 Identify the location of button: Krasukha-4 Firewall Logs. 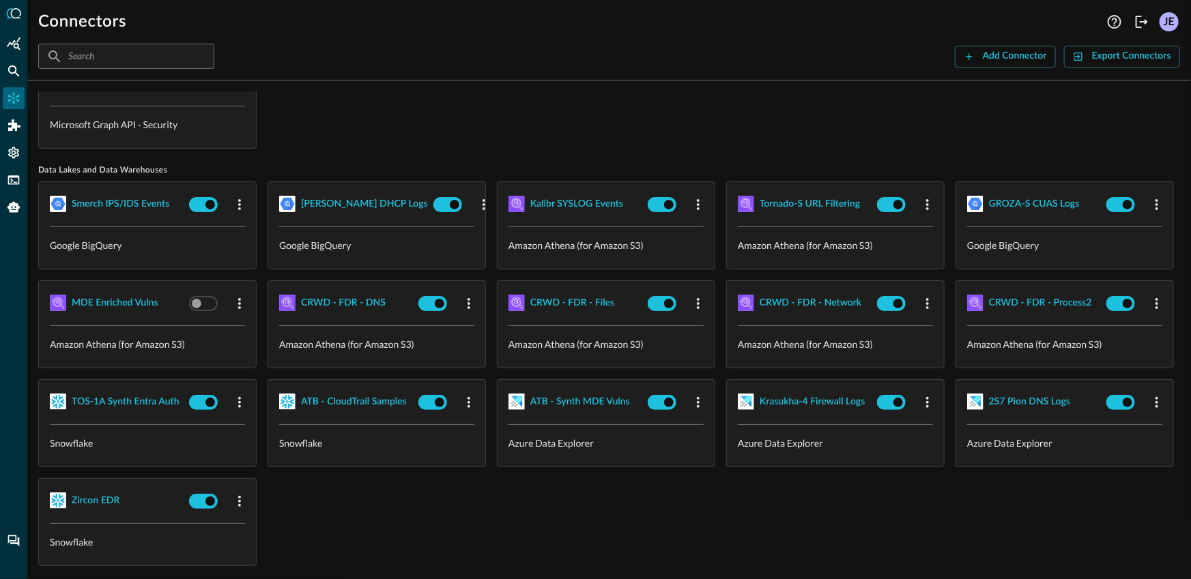
(812, 402).